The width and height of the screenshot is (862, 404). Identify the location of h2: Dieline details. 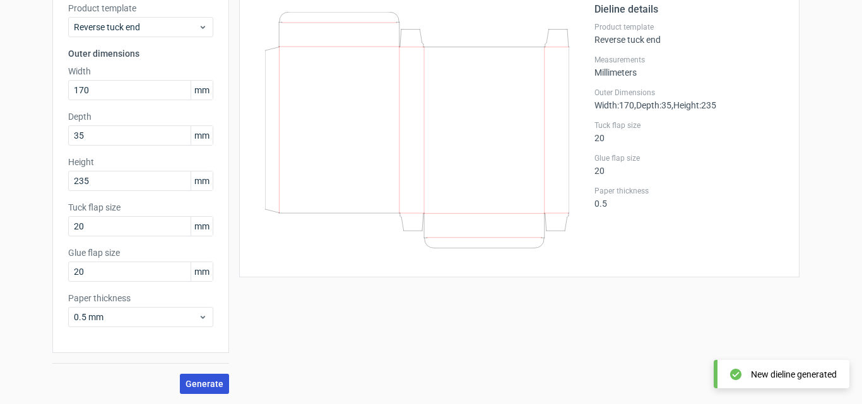
(689, 9).